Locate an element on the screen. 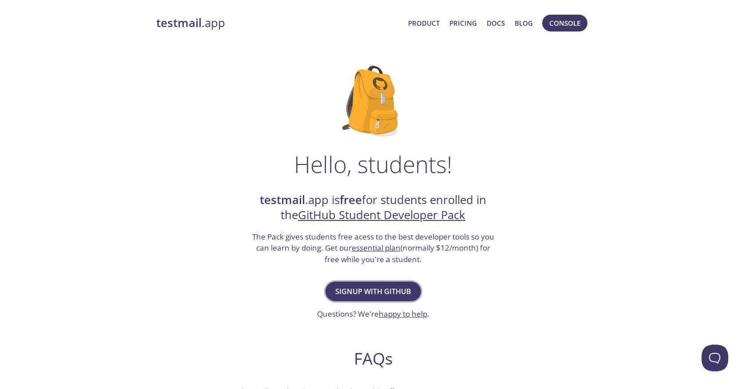 The image size is (746, 389). strong: free is located at coordinates (351, 200).